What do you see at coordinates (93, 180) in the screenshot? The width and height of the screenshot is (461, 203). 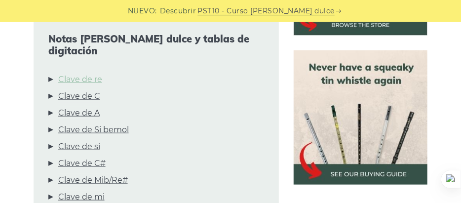 I see `font: Clave de Mib/Re#` at bounding box center [93, 180].